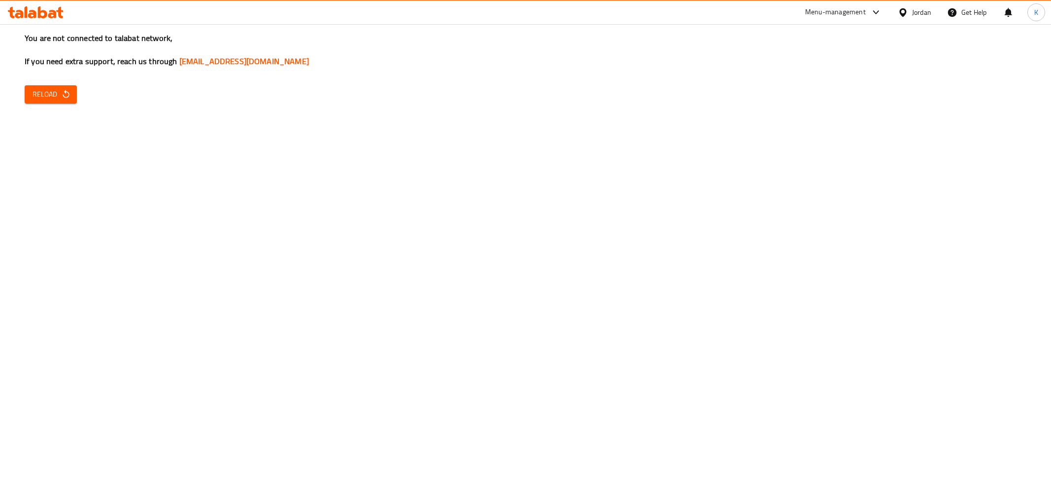 The width and height of the screenshot is (1051, 499). What do you see at coordinates (921, 12) in the screenshot?
I see `div: Jordan` at bounding box center [921, 12].